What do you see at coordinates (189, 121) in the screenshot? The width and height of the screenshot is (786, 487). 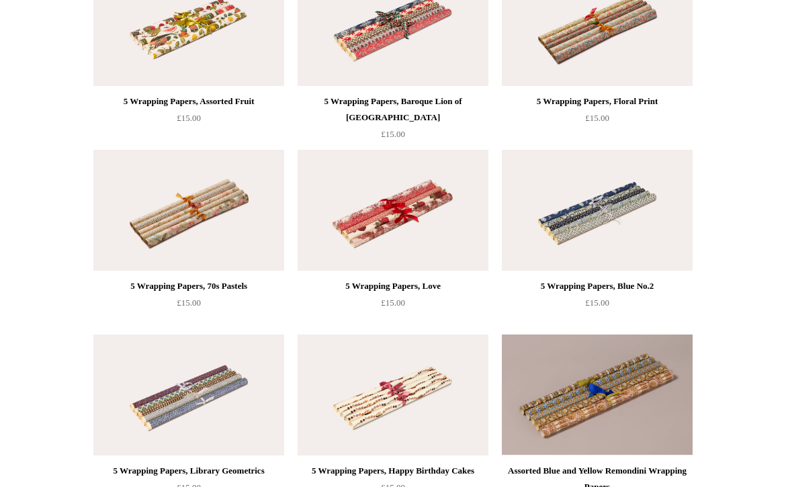 I see `a: 5 Wrapping Papers, Assorted Fruit £15.00` at bounding box center [189, 121].